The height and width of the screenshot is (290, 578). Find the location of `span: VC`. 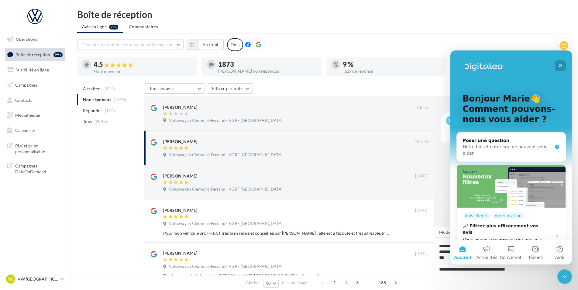

span: VC is located at coordinates (11, 279).